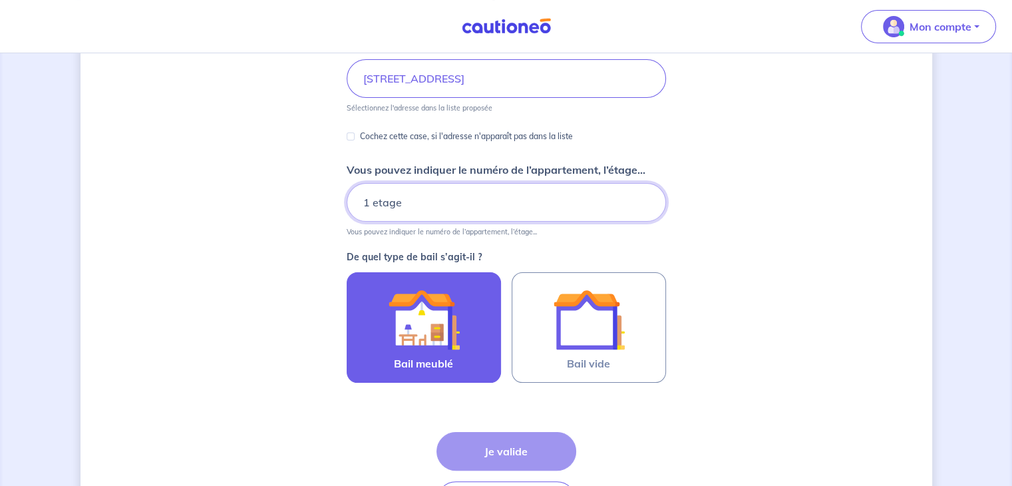  What do you see at coordinates (466, 136) in the screenshot?
I see `p: Cochez cette case, si l'adresse n'apparaît pas dans la liste` at bounding box center [466, 136].